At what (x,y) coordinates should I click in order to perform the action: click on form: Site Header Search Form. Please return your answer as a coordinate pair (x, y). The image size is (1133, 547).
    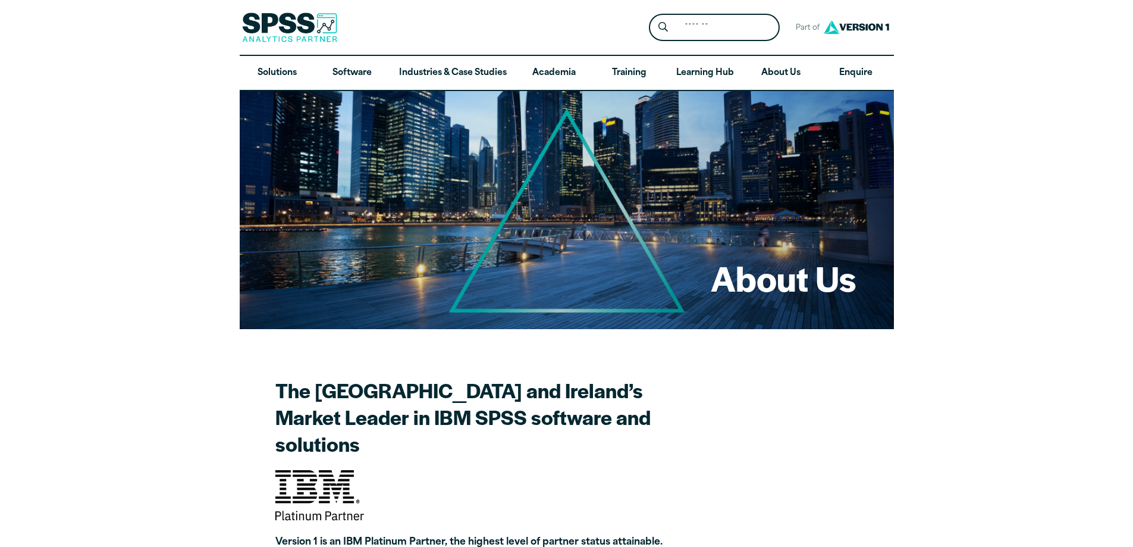
    Looking at the image, I should click on (715, 27).